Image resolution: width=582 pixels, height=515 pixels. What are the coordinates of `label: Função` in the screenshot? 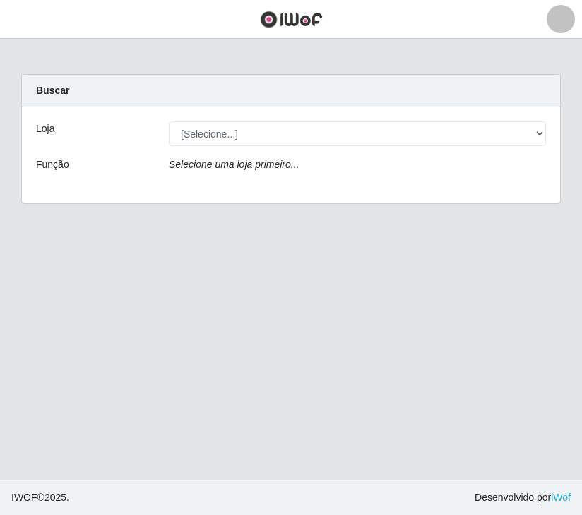 It's located at (52, 164).